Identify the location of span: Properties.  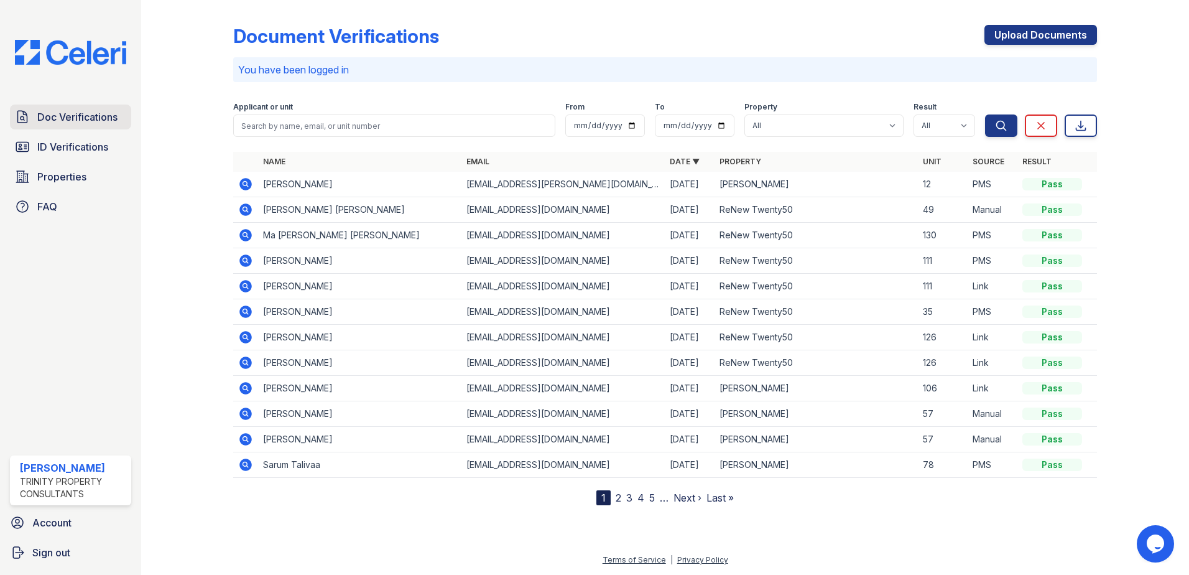
(62, 177).